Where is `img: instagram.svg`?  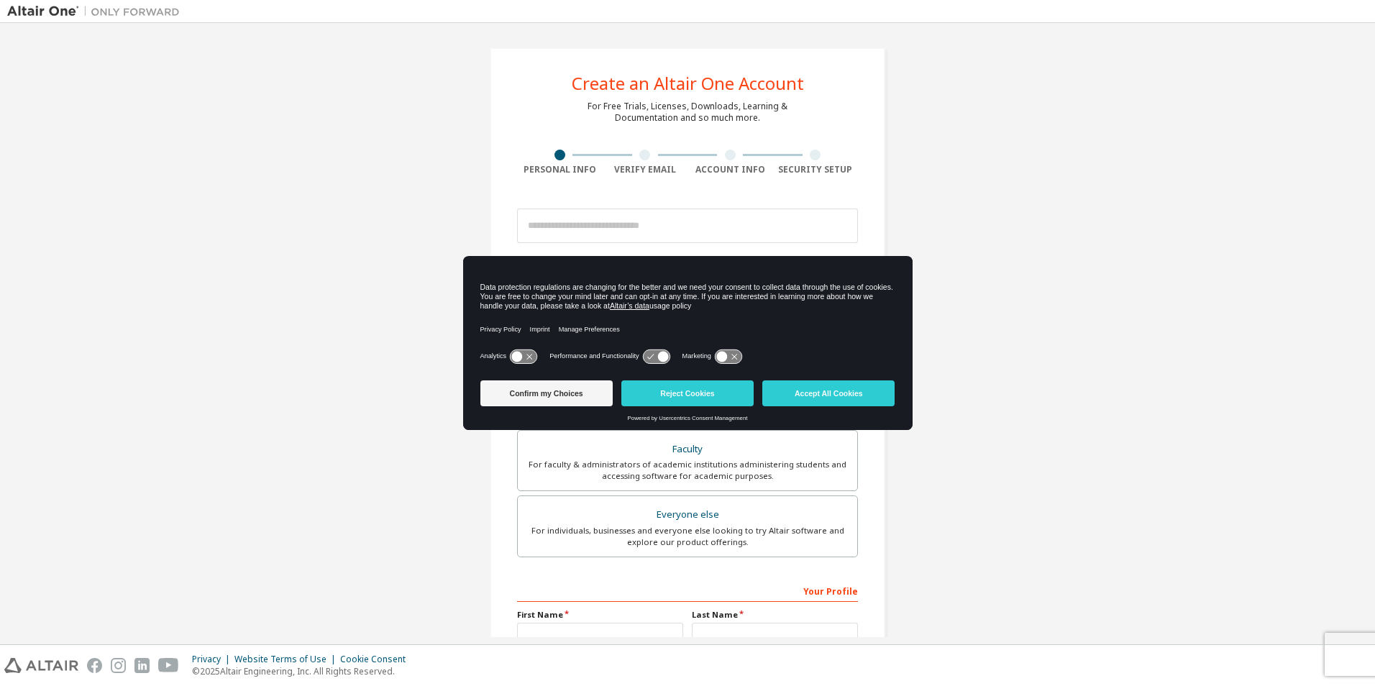 img: instagram.svg is located at coordinates (118, 665).